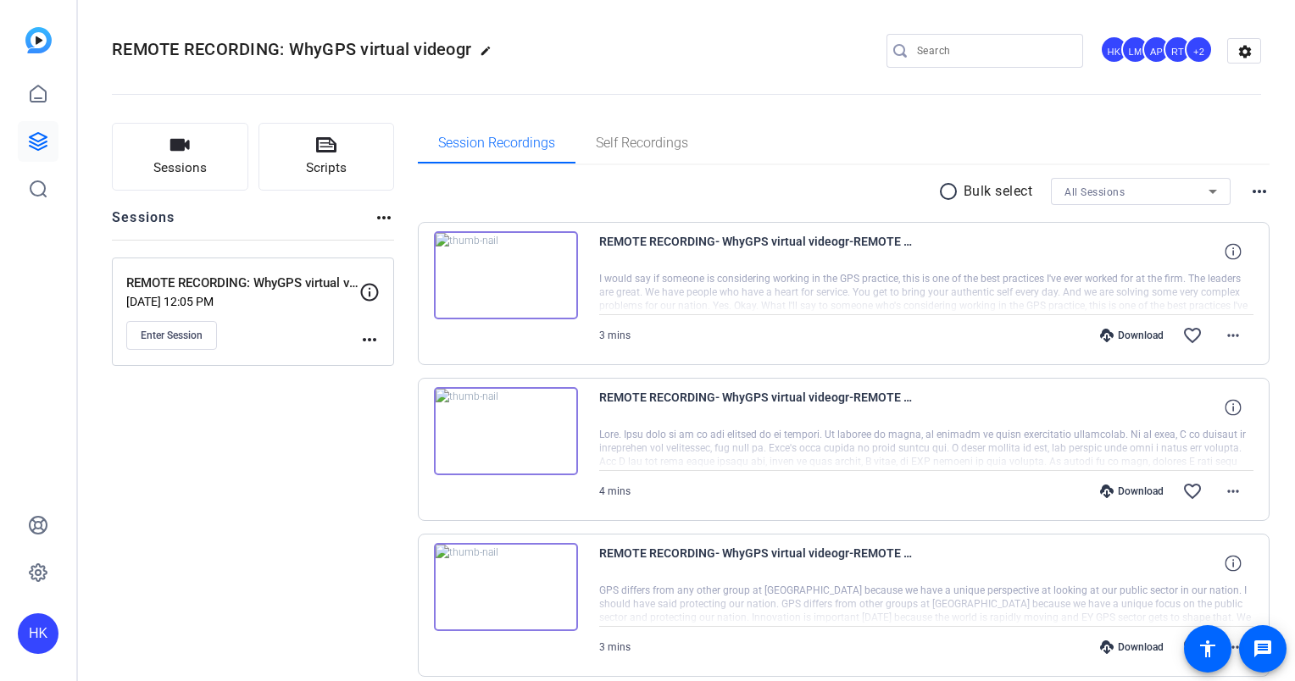 The width and height of the screenshot is (1295, 681). What do you see at coordinates (291, 49) in the screenshot?
I see `span: REMOTE RECORDING: WhyGPS virtual videogr` at bounding box center [291, 49].